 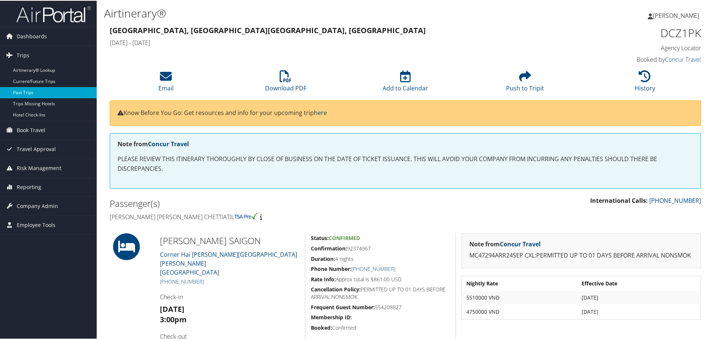 What do you see at coordinates (36, 224) in the screenshot?
I see `span: Employee Tools` at bounding box center [36, 224].